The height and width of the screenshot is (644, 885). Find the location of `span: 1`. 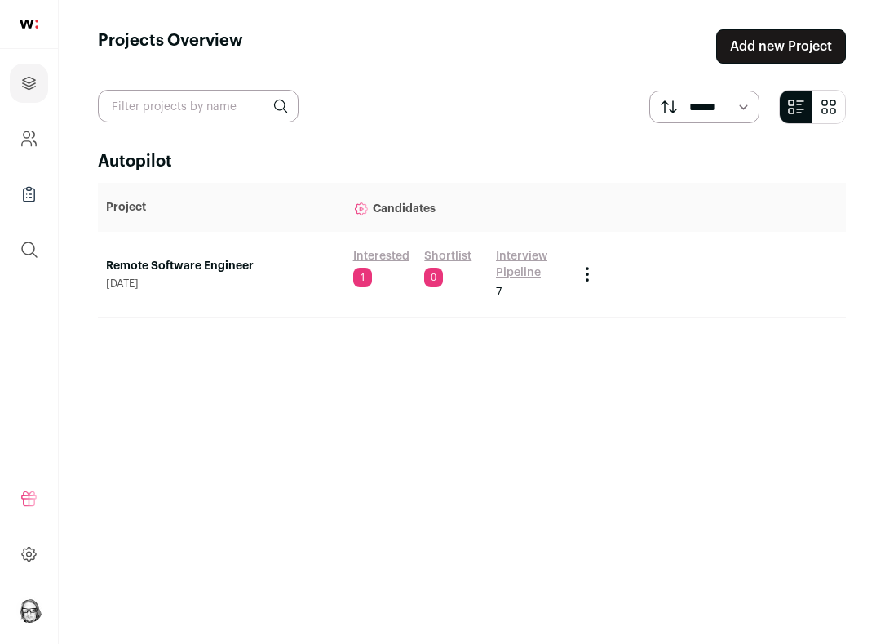

span: 1 is located at coordinates (362, 277).